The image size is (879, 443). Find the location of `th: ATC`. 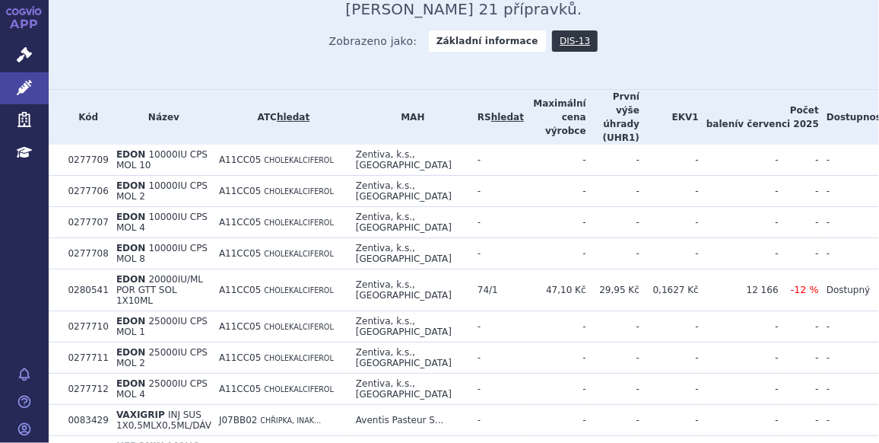

th: ATC is located at coordinates (280, 117).